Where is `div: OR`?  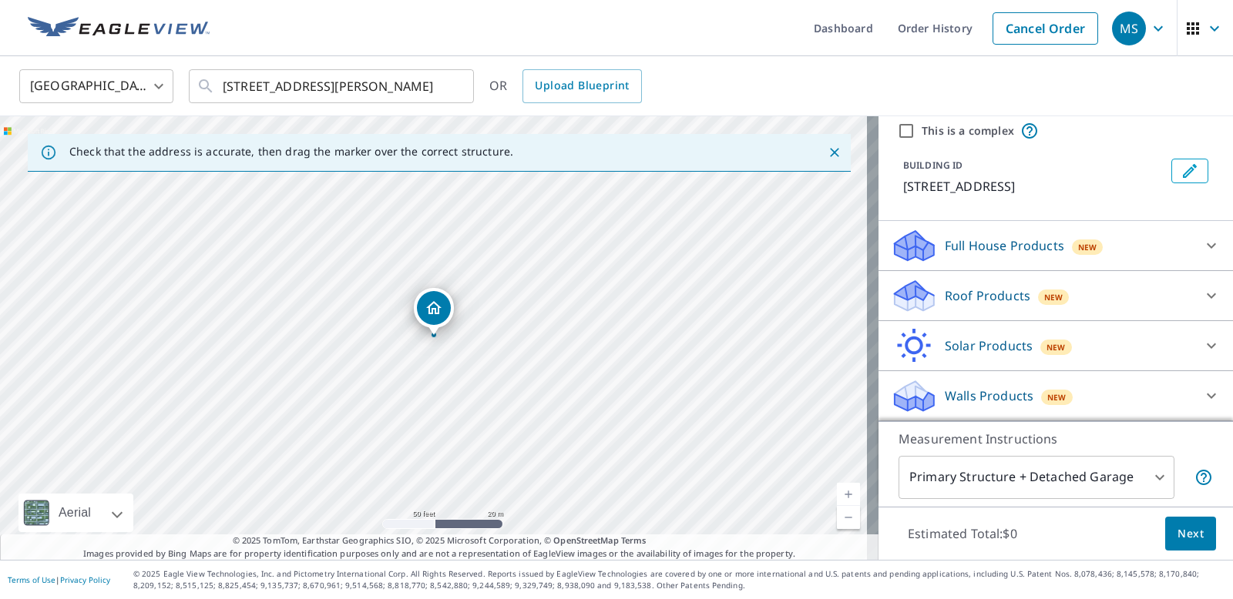 div: OR is located at coordinates (566, 86).